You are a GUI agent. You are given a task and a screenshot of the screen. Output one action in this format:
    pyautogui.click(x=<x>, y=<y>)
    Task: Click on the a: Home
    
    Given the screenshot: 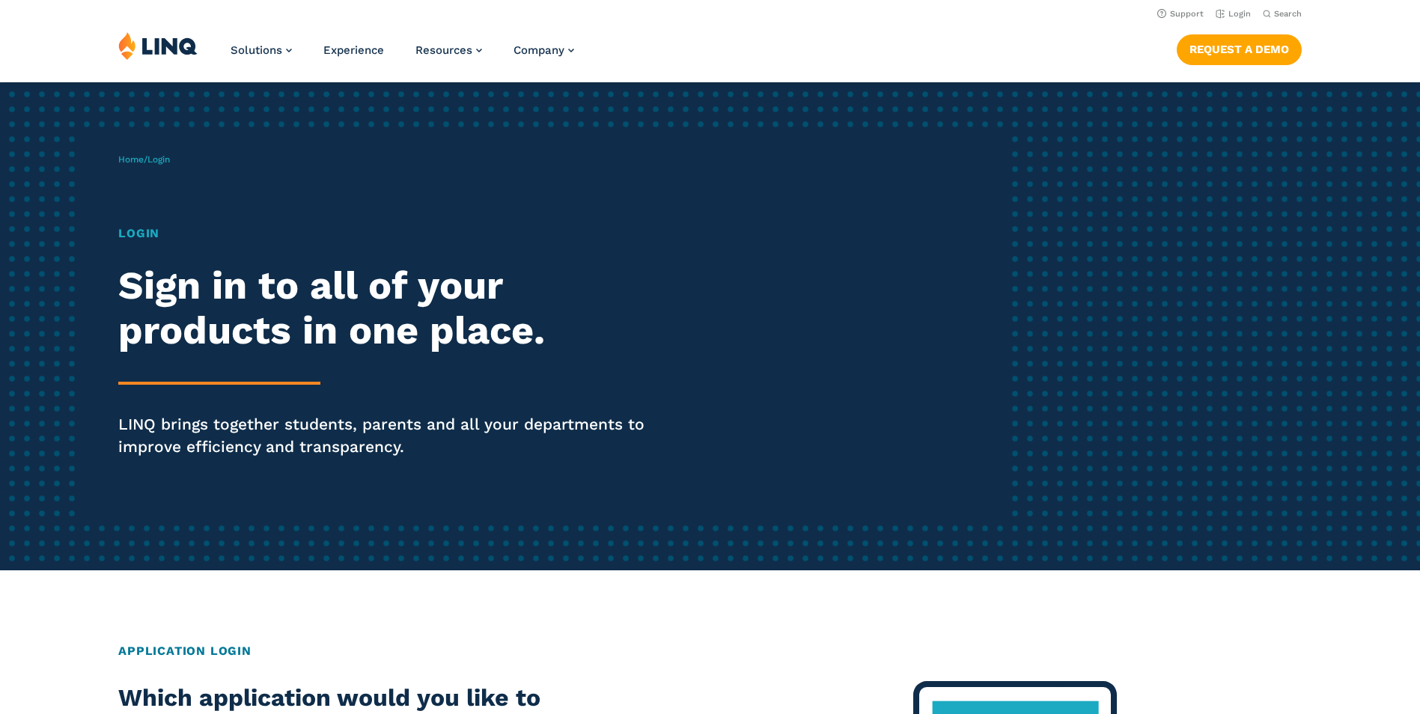 What is the action you would take?
    pyautogui.click(x=131, y=159)
    